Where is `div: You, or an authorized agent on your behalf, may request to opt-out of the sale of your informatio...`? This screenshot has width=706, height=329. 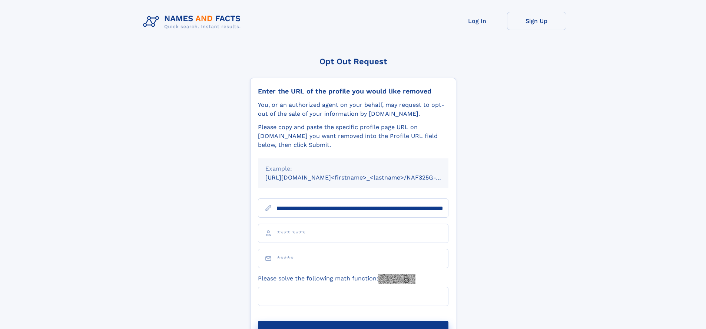 div: You, or an authorized agent on your behalf, may request to opt-out of the sale of your informatio... is located at coordinates (353, 109).